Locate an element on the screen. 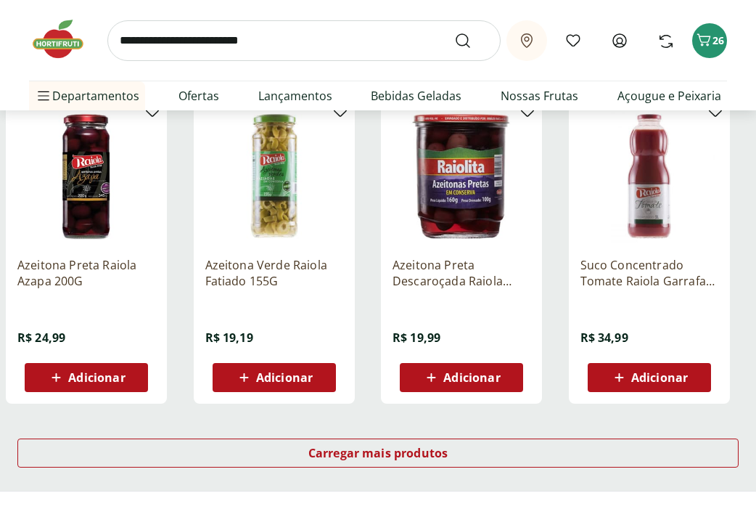  a: Carregar mais produtos is located at coordinates (378, 456).